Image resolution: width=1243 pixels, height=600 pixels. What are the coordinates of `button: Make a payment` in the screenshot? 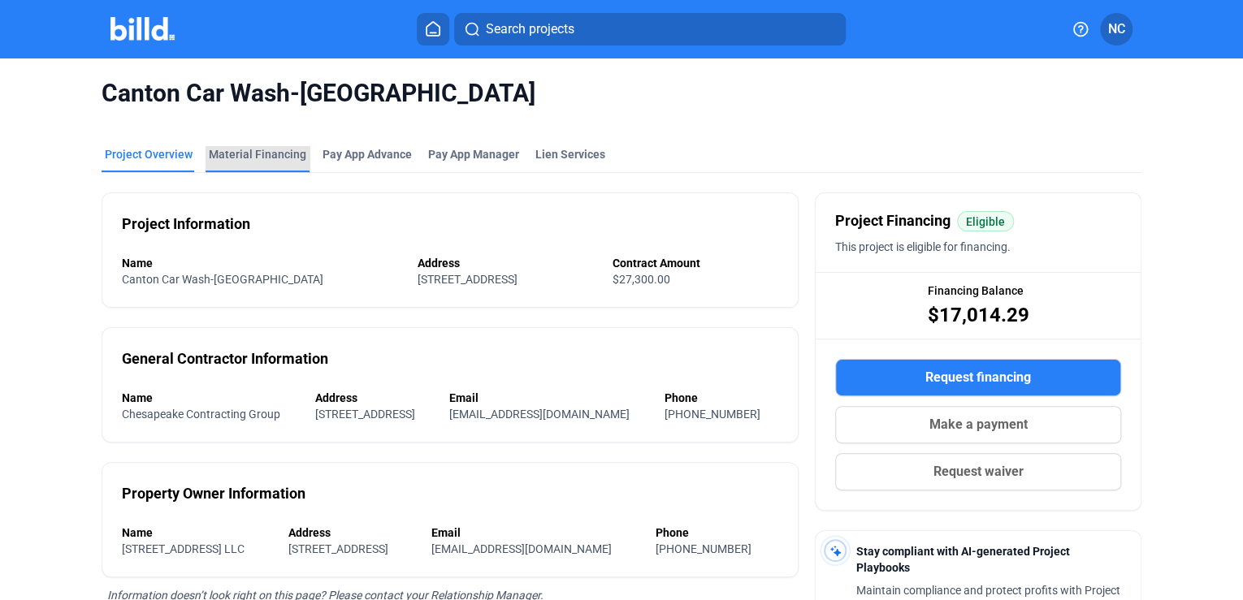 It's located at (978, 425).